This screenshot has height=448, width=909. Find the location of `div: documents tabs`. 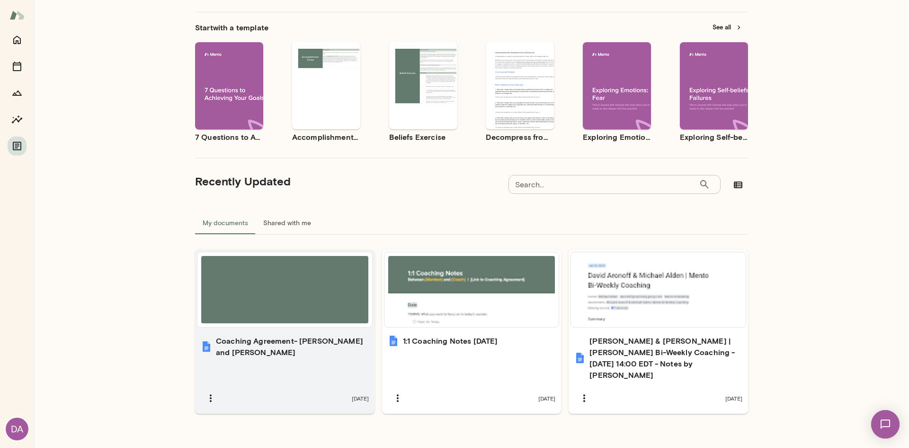

div: documents tabs is located at coordinates (472, 223).